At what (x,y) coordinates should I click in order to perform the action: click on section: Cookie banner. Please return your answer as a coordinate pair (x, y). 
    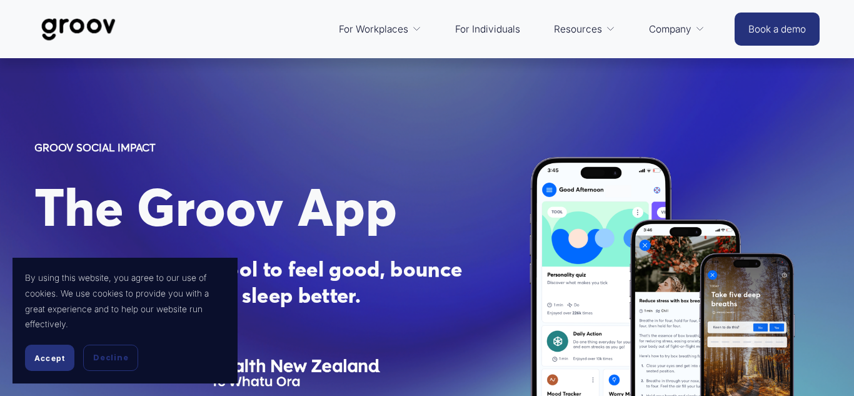
    Looking at the image, I should click on (125, 320).